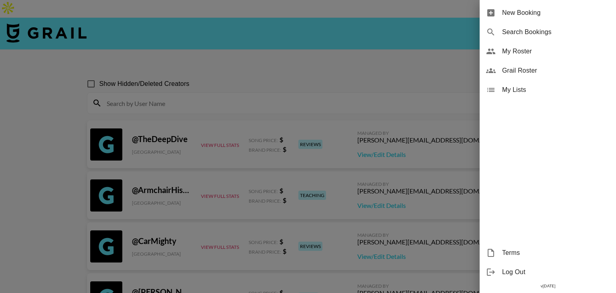 The height and width of the screenshot is (293, 616). Describe the element at coordinates (548, 13) in the screenshot. I see `div: New Booking` at that location.